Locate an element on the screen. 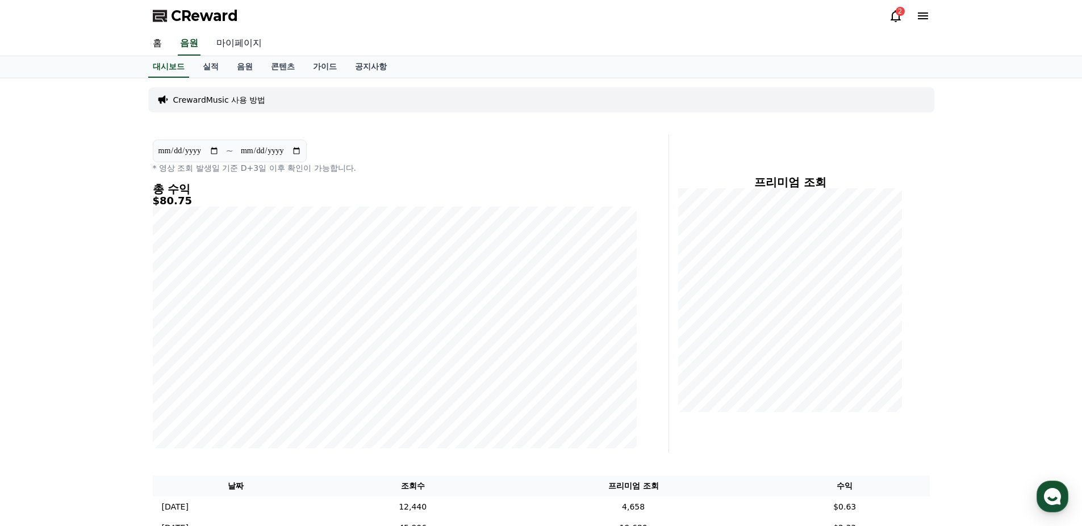 This screenshot has height=526, width=1082. span: 대화 is located at coordinates (111, 382).